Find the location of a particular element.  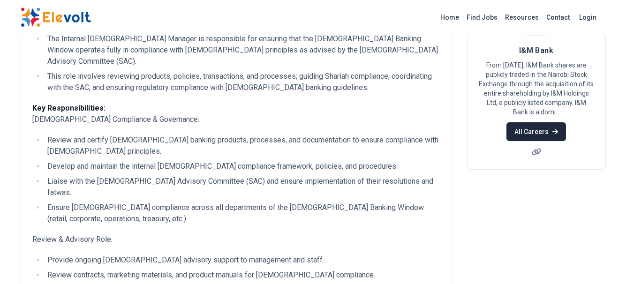

p: Review & Advisory Role: is located at coordinates (237, 240).